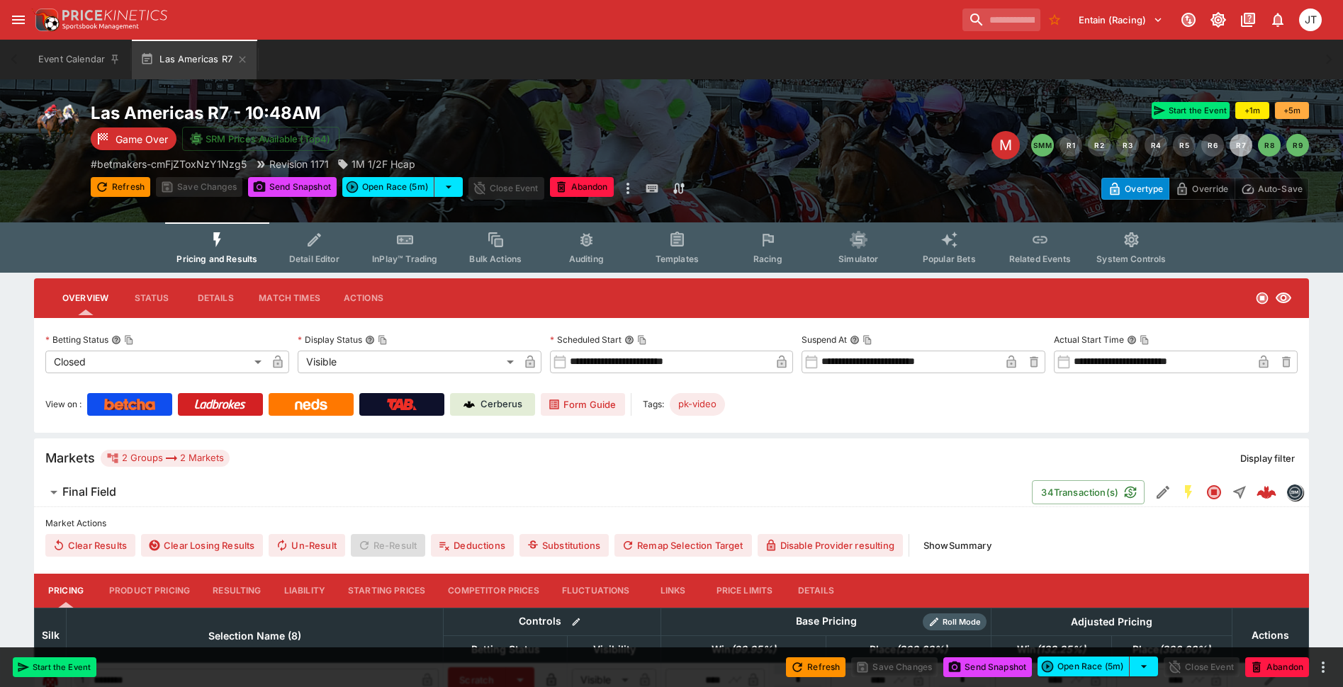 The image size is (1343, 687). Describe the element at coordinates (493, 591) in the screenshot. I see `button: Competitor Prices` at that location.